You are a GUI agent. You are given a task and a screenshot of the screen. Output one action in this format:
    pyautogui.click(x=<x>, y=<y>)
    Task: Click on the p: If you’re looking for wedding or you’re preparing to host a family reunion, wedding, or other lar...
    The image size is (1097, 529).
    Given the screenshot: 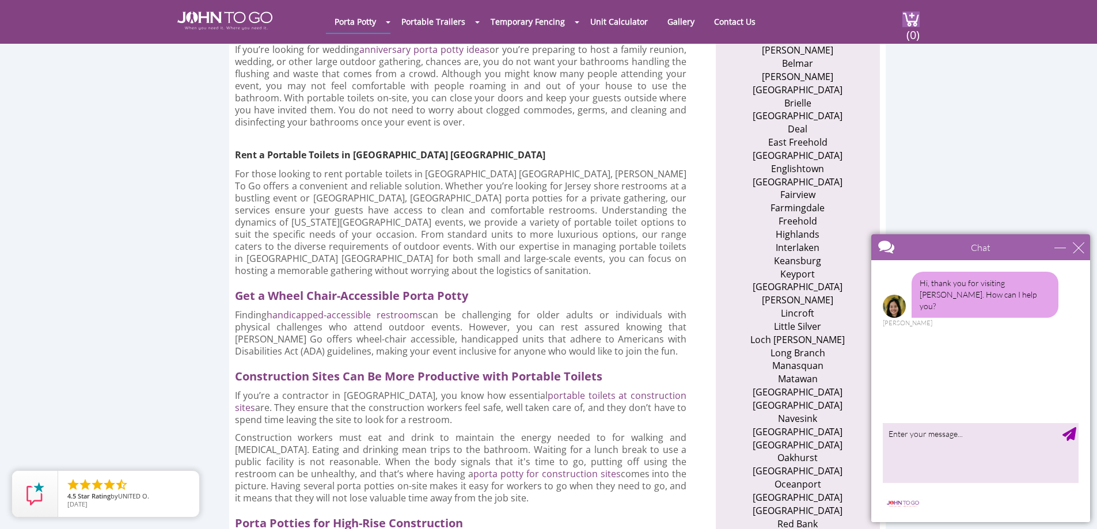 What is the action you would take?
    pyautogui.click(x=461, y=86)
    